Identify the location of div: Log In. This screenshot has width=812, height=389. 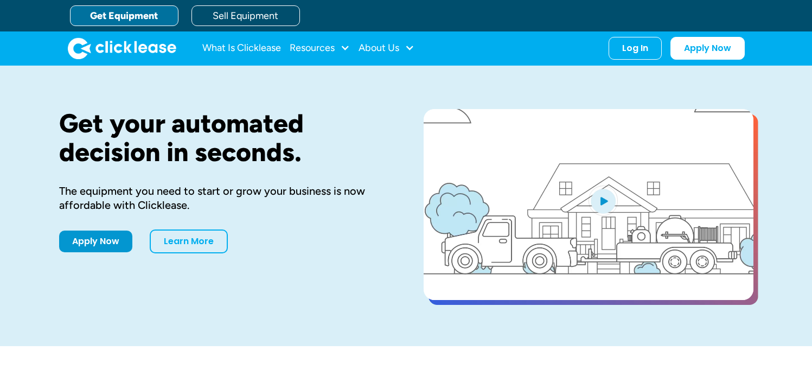
(635, 48).